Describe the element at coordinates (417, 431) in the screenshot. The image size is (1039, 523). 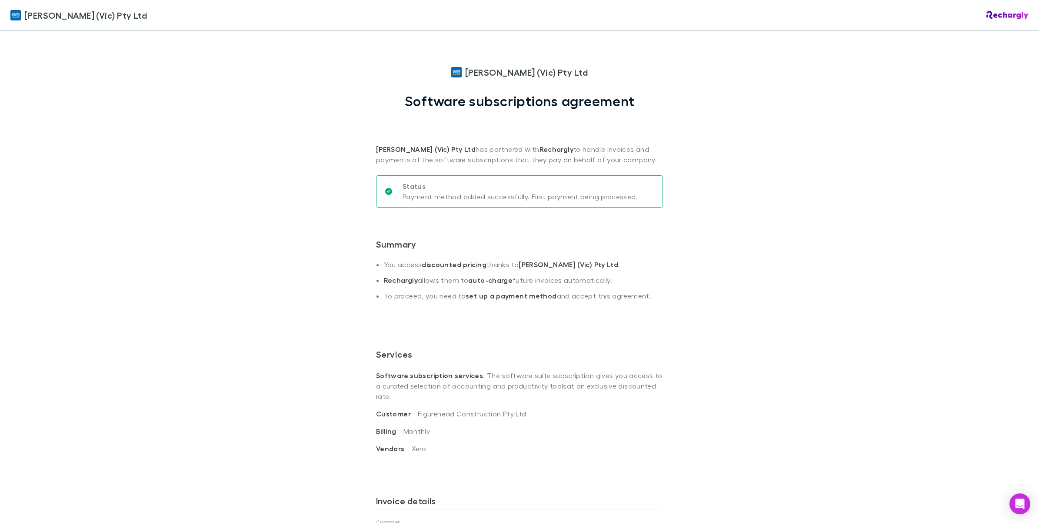
I see `span: Monthly` at that location.